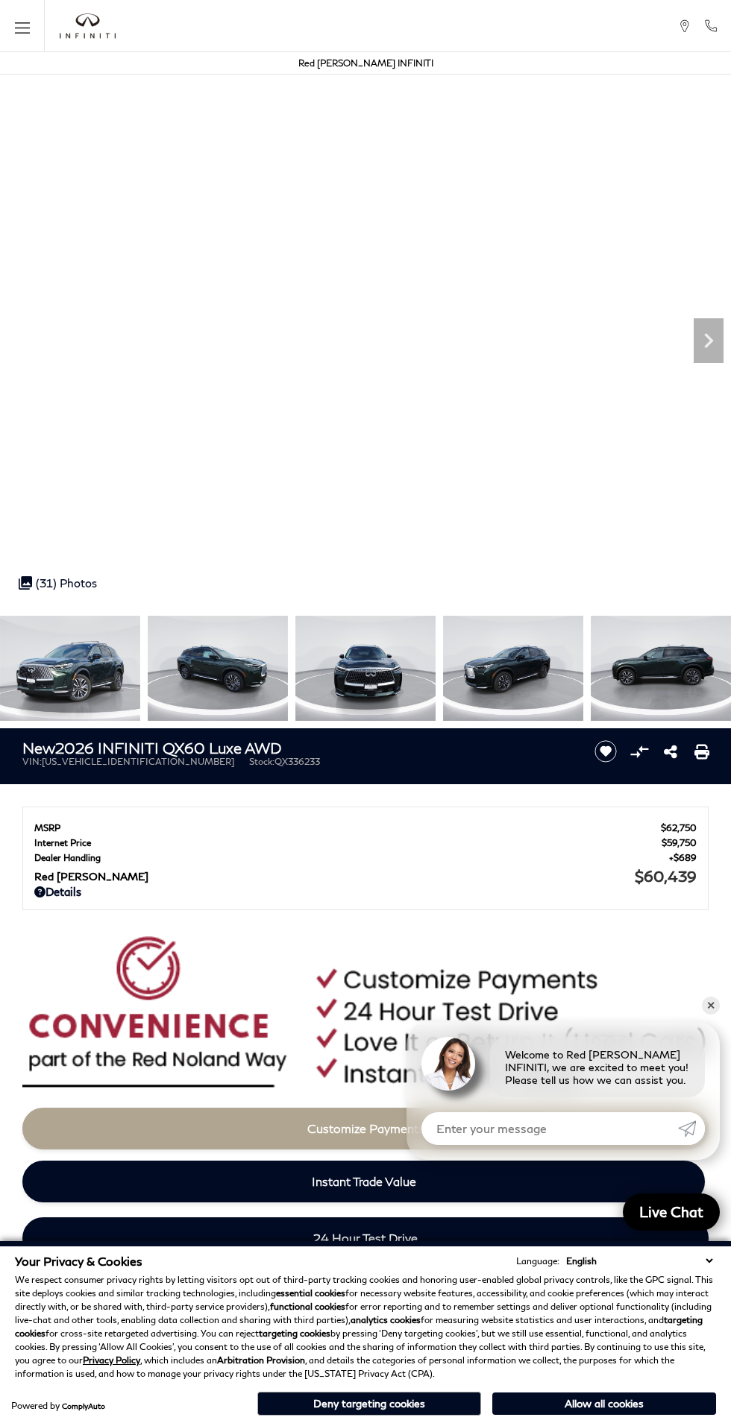 The height and width of the screenshot is (1426, 731). I want to click on a: Live Chat, so click(671, 1212).